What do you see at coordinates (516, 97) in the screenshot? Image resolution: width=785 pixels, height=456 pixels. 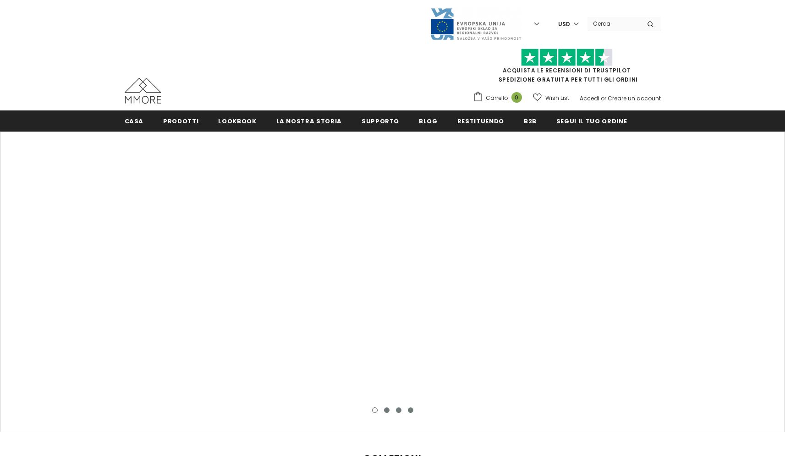 I see `span: 0` at bounding box center [516, 97].